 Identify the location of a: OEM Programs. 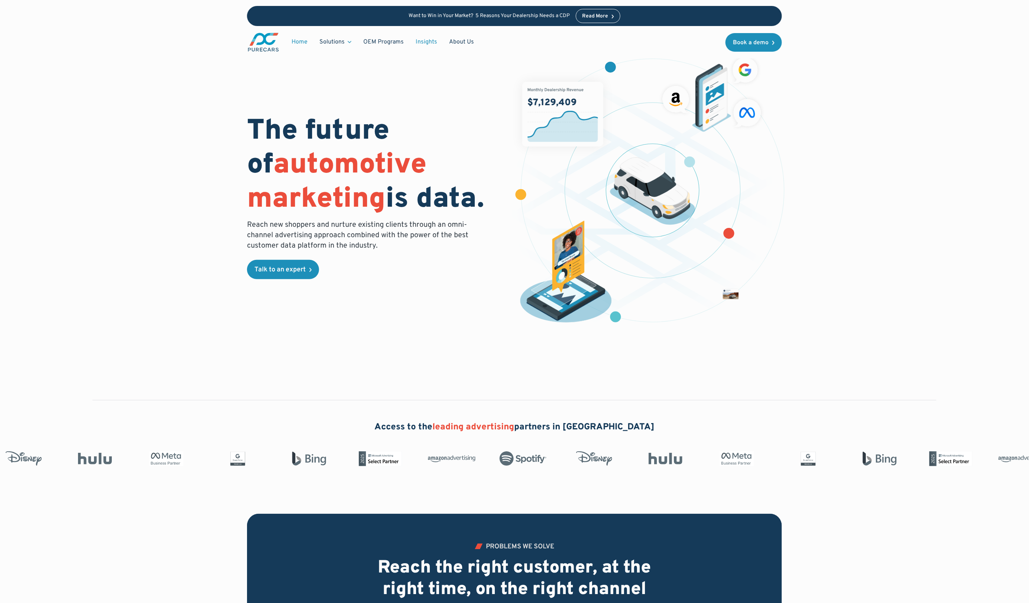
(384, 42).